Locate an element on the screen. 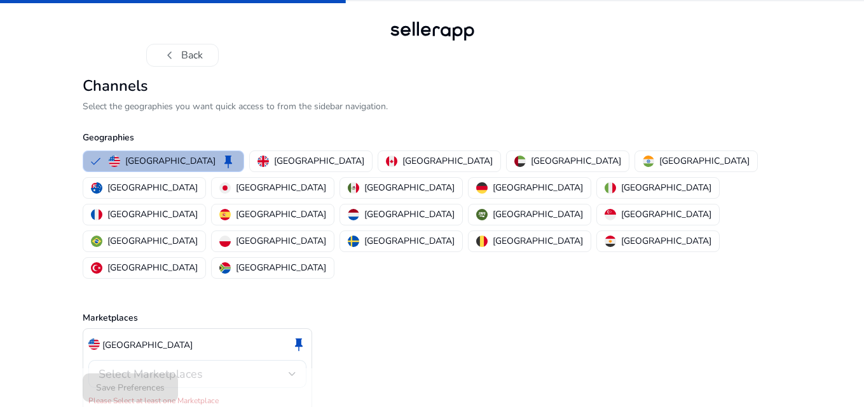  img: ae.svg is located at coordinates (520, 161).